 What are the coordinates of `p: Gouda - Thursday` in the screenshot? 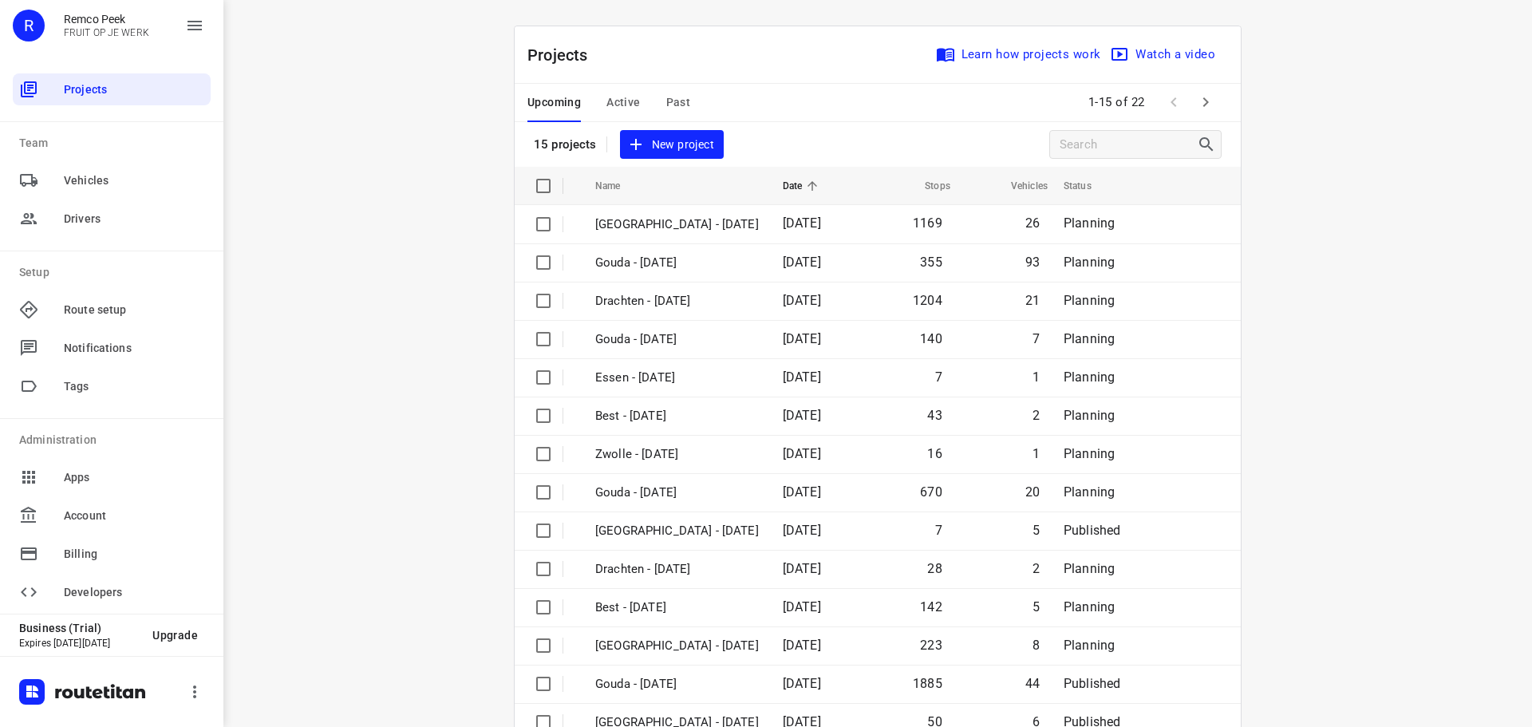 It's located at (677, 492).